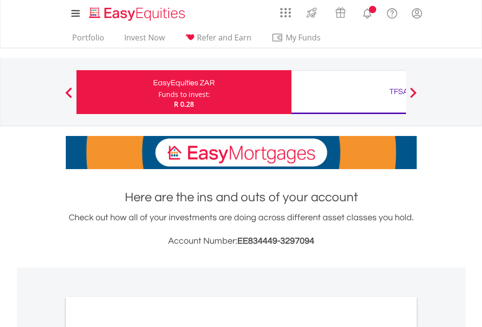 This screenshot has height=327, width=482. I want to click on a: FAQ's and Support, so click(392, 12).